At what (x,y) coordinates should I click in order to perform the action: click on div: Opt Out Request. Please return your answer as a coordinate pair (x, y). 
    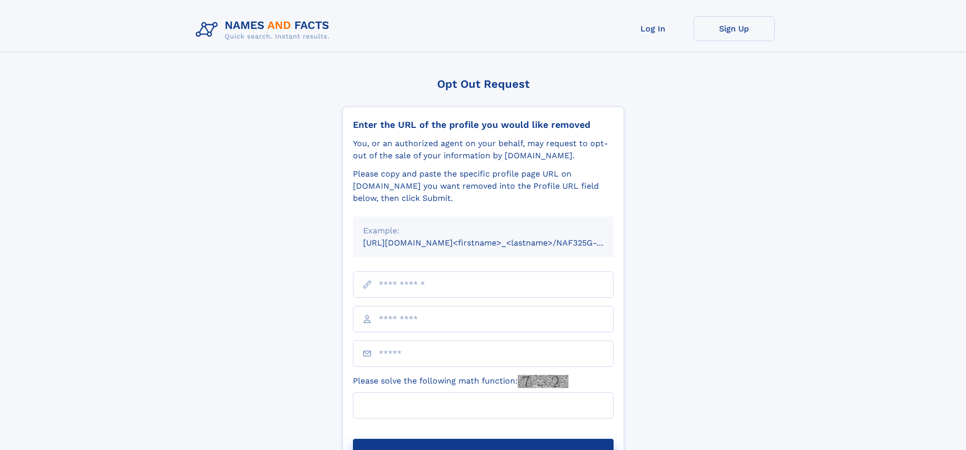
    Looking at the image, I should click on (483, 84).